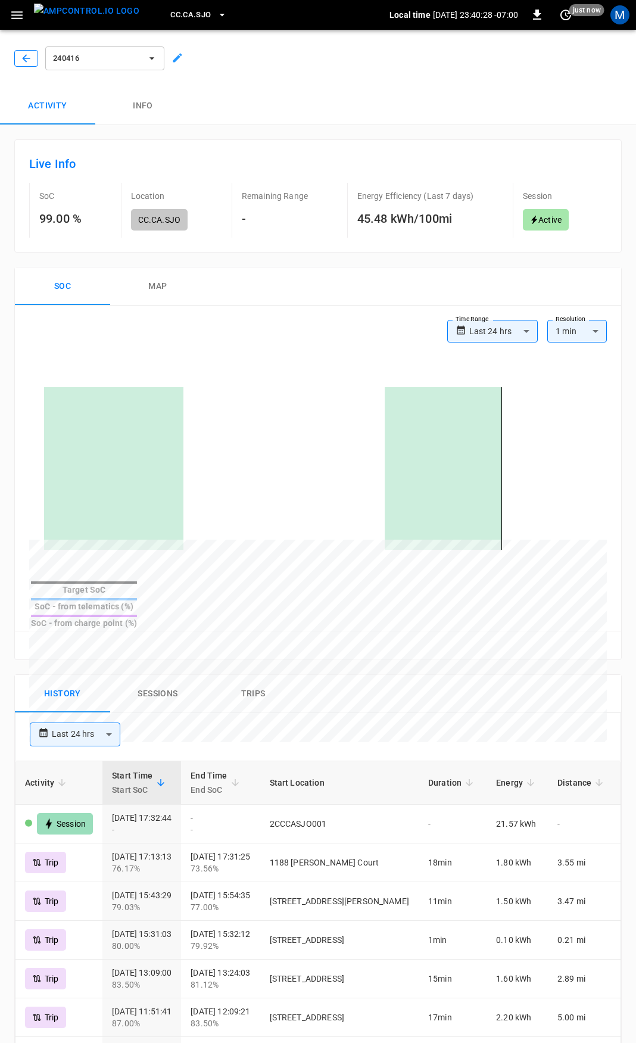 This screenshot has width=636, height=1043. I want to click on td: 2.89 mi, so click(582, 978).